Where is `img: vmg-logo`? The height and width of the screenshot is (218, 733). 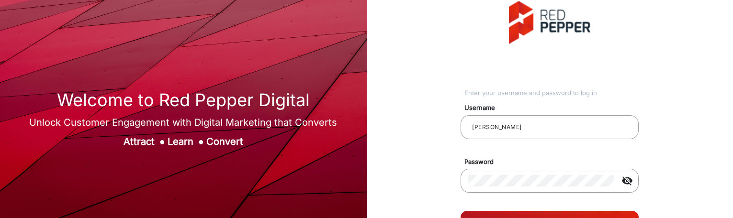 img: vmg-logo is located at coordinates (550, 23).